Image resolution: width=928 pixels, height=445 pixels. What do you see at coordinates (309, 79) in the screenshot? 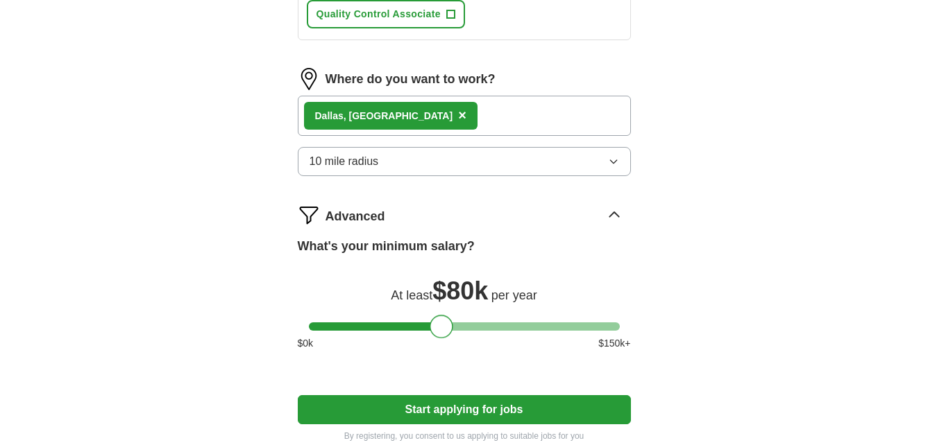
I see `img: location.png` at bounding box center [309, 79].